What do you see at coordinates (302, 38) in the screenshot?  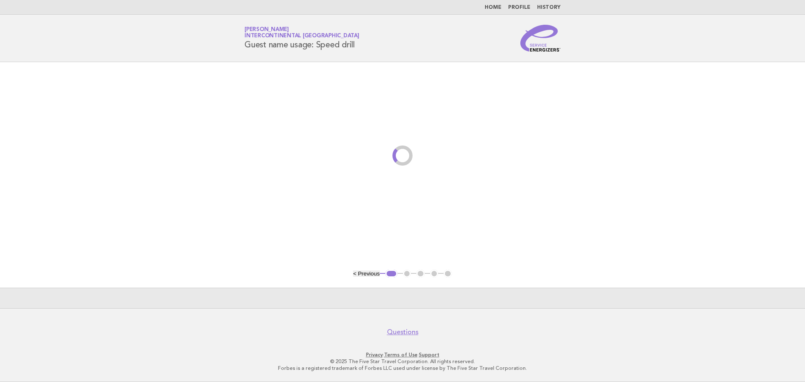 I see `h1: Guest name usage: Speed drill` at bounding box center [302, 38].